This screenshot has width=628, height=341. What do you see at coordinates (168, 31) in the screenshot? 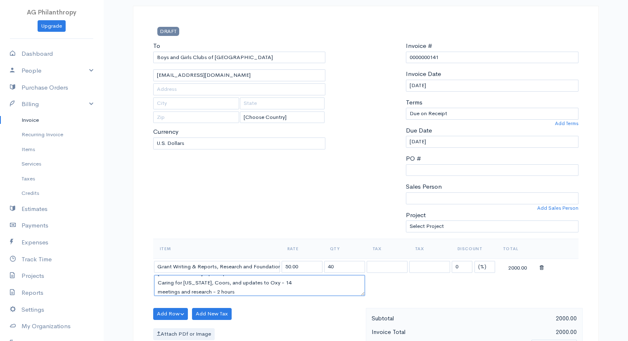
I see `span: DRAFT` at bounding box center [168, 31].